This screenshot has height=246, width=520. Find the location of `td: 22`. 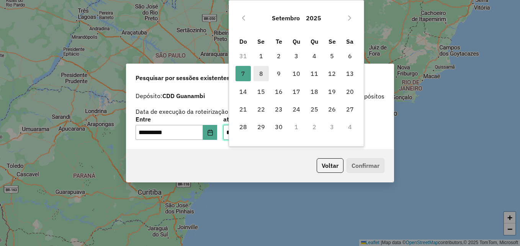

td: 22 is located at coordinates (261, 109).